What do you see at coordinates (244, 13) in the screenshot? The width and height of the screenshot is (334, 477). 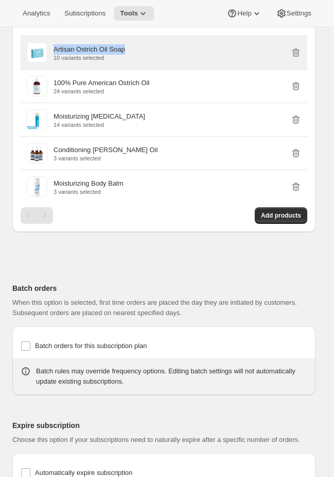 I see `span: Help` at bounding box center [244, 13].